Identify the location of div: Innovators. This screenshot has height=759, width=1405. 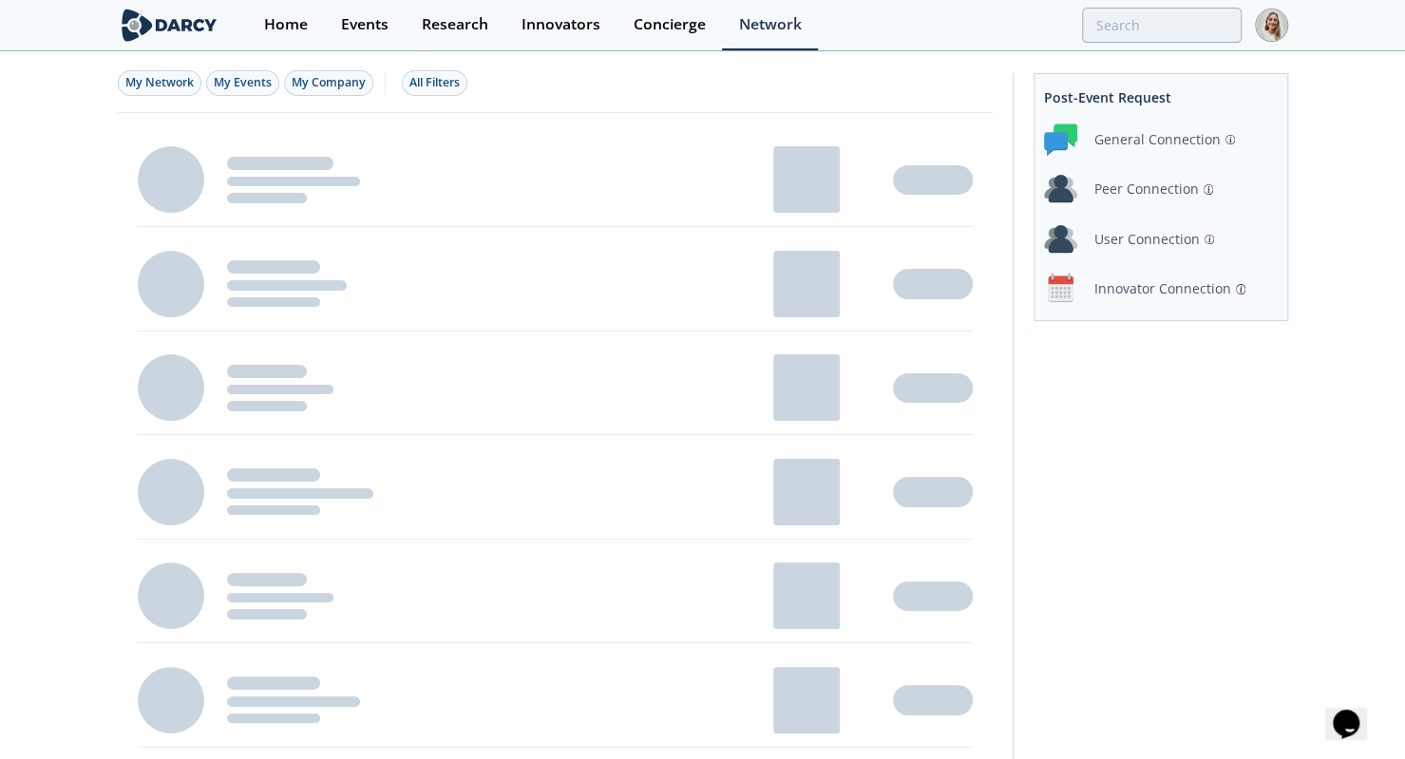
(560, 25).